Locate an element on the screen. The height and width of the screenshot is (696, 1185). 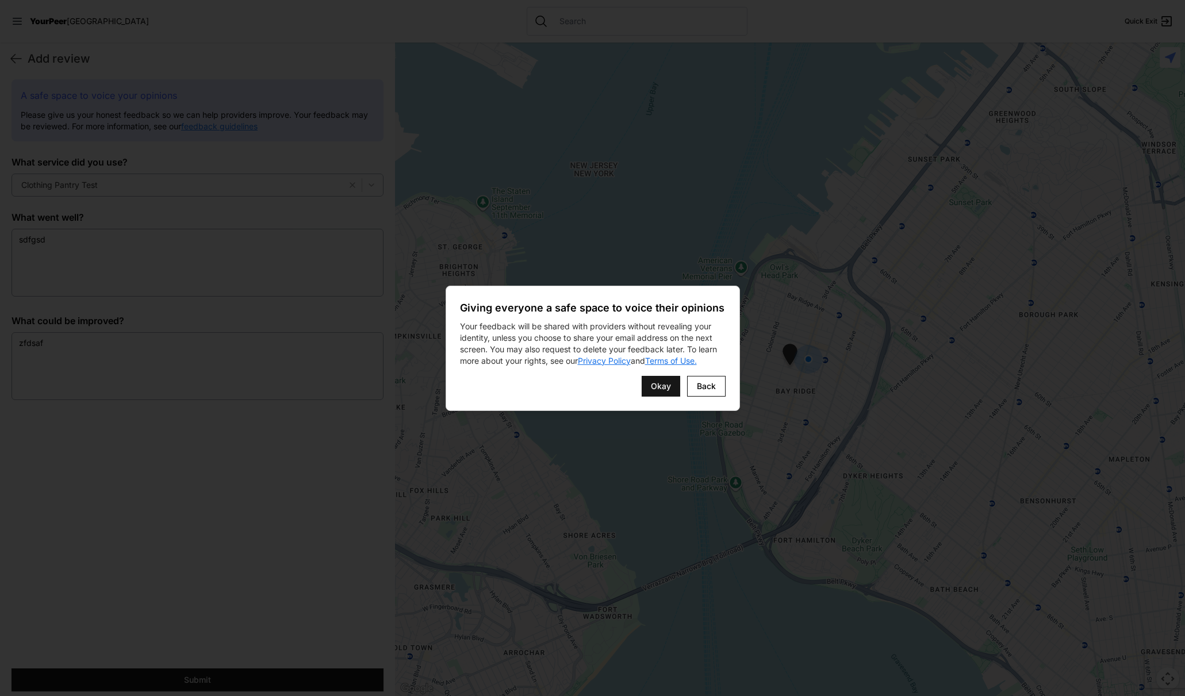
button: Okay is located at coordinates (661, 386).